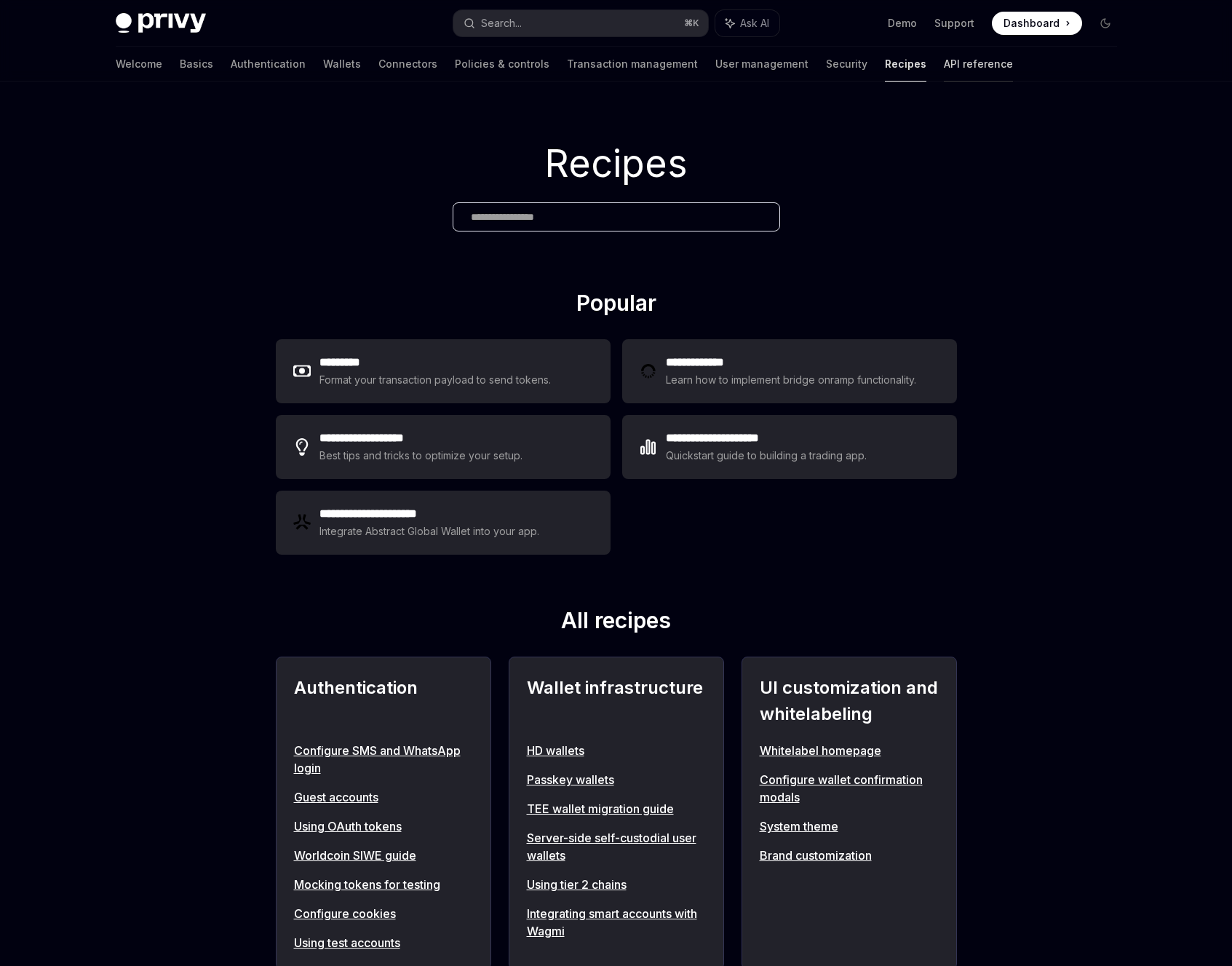 The image size is (1232, 966). What do you see at coordinates (408, 64) in the screenshot?
I see `a: Connectors` at bounding box center [408, 64].